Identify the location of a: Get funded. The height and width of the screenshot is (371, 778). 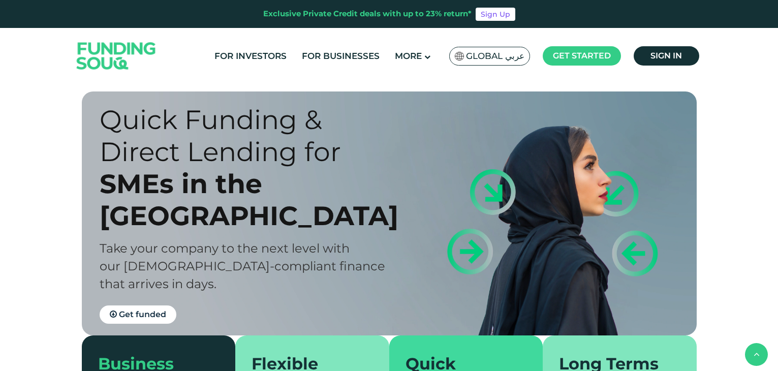
(138, 314).